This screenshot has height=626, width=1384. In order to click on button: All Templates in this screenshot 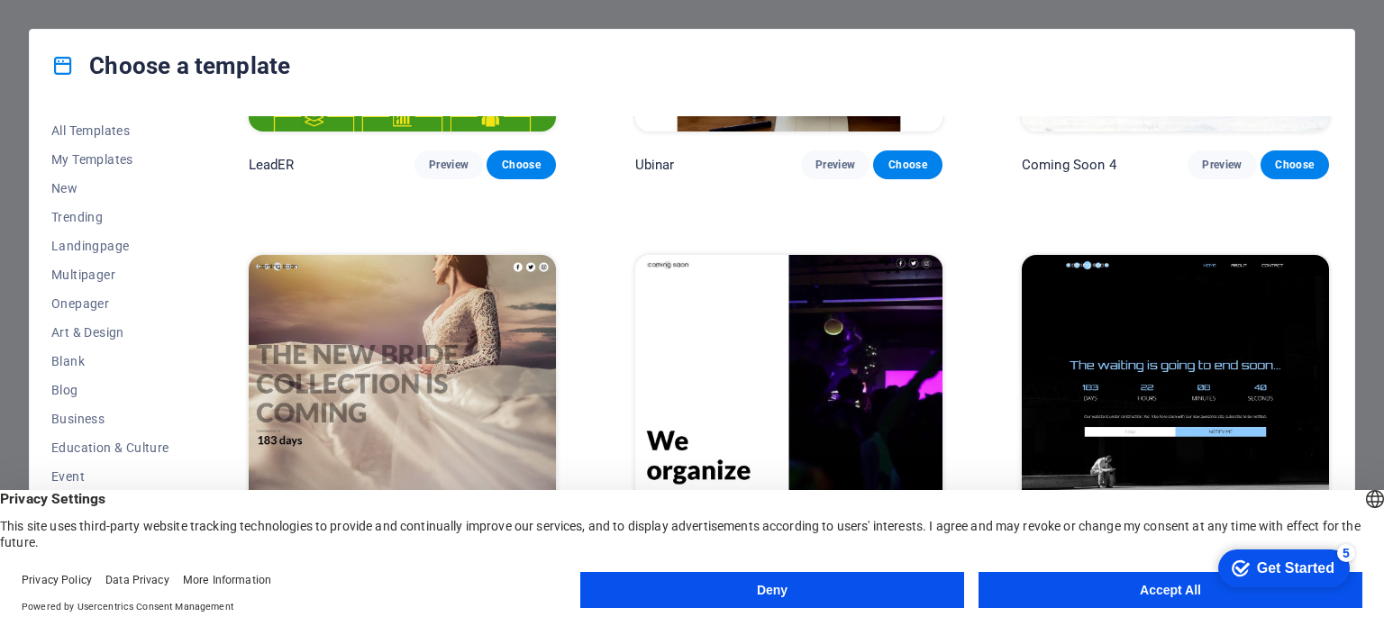, I will do `click(110, 131)`.